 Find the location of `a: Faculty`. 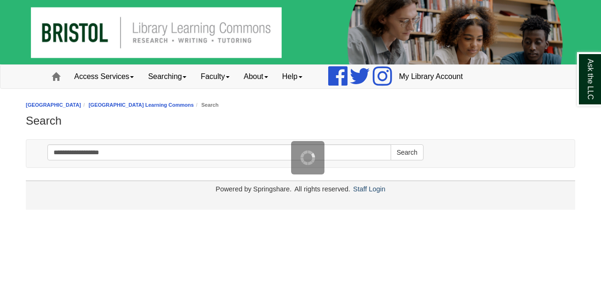

a: Faculty is located at coordinates (215, 77).